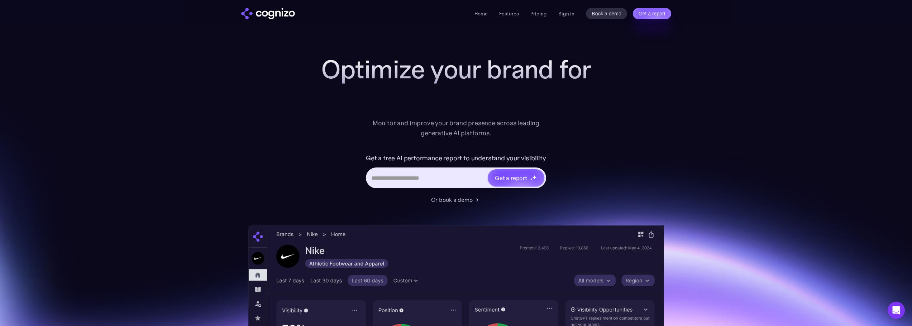 Image resolution: width=912 pixels, height=326 pixels. I want to click on div: Open Intercom Messenger, so click(896, 311).